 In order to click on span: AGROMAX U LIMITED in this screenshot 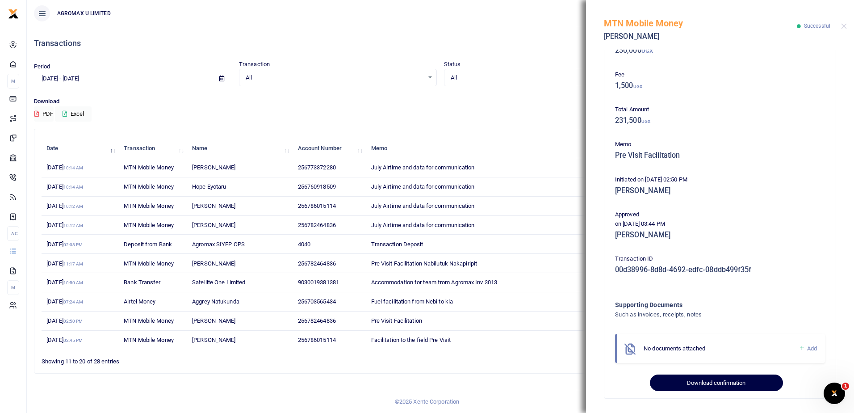, I will do `click(84, 13)`.